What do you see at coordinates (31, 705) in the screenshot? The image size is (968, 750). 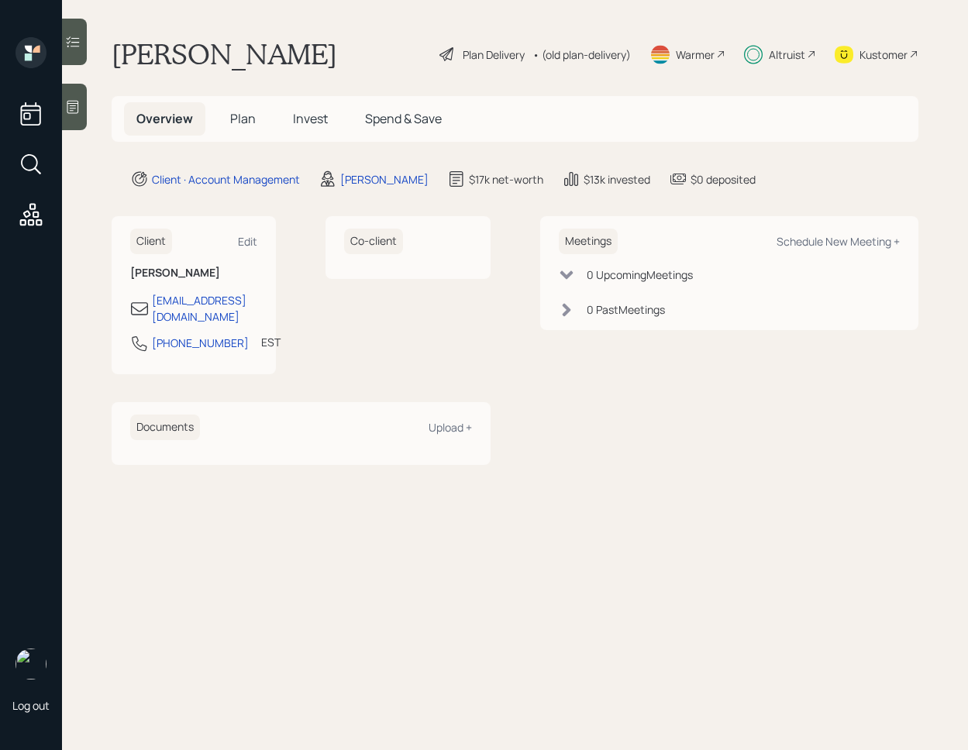 I see `div: Log out` at bounding box center [31, 705].